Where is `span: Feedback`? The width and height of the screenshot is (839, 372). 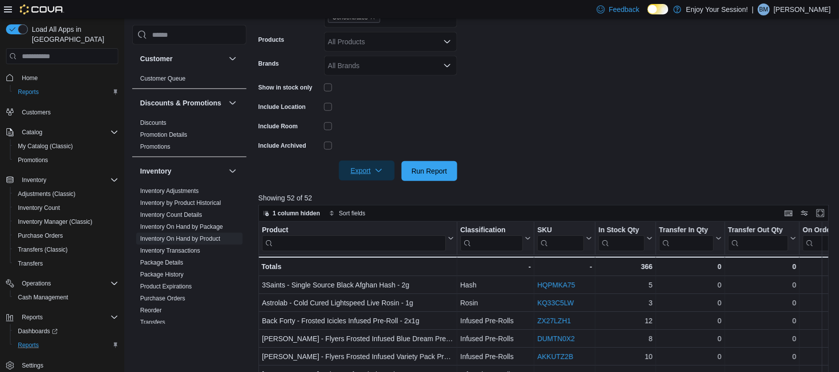 span: Feedback is located at coordinates (624, 9).